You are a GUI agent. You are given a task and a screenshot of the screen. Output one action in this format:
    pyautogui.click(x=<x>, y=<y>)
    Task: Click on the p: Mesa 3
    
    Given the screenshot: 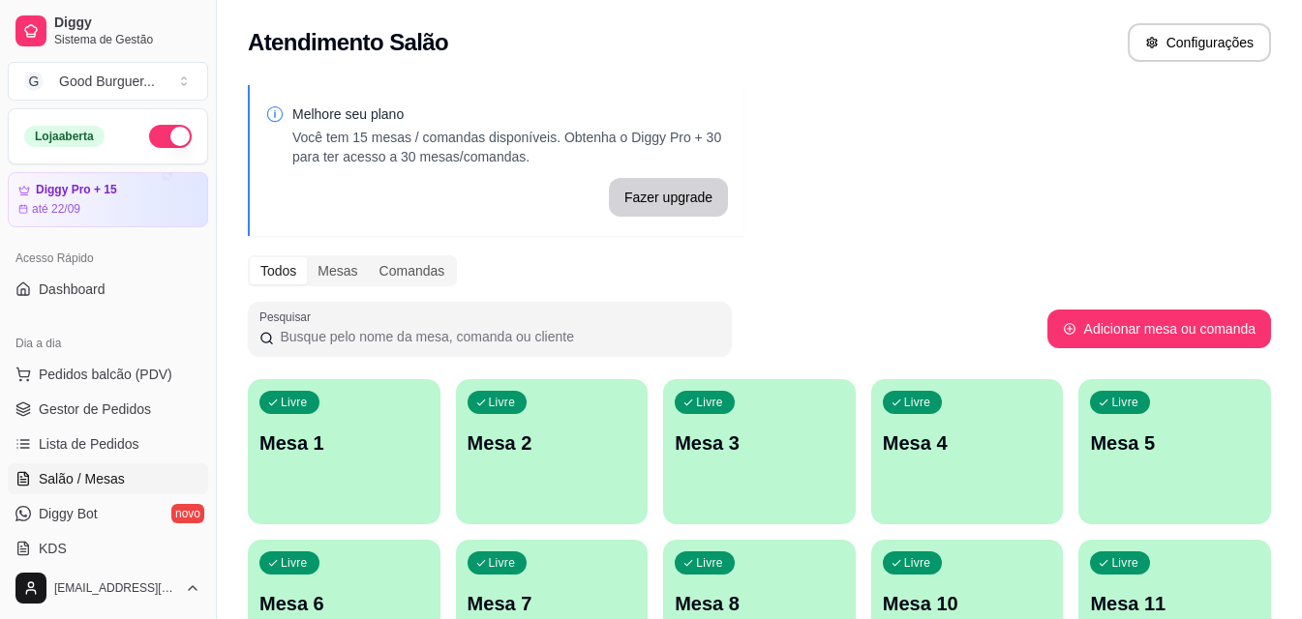 What is the action you would take?
    pyautogui.click(x=759, y=443)
    